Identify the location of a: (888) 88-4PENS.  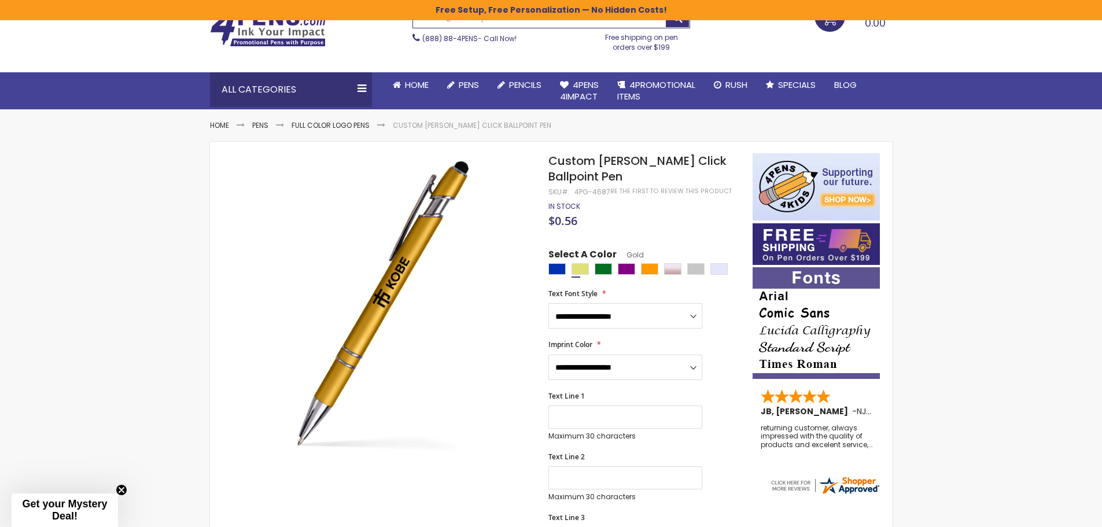
(450, 38).